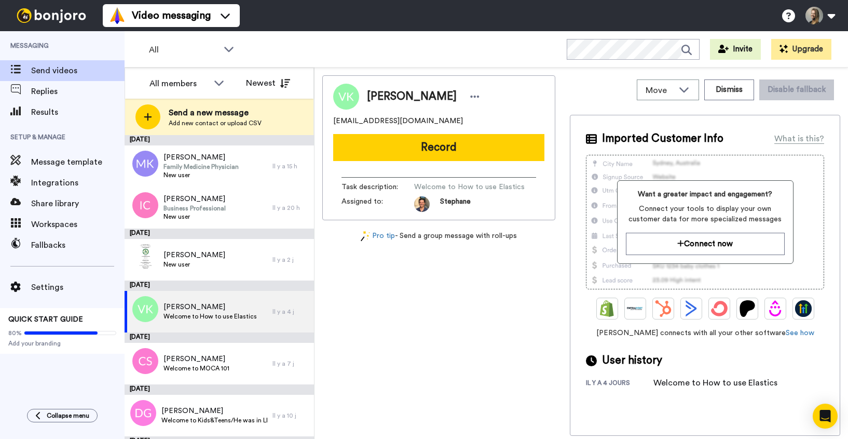  What do you see at coordinates (215, 113) in the screenshot?
I see `span: Send a new message` at bounding box center [215, 113].